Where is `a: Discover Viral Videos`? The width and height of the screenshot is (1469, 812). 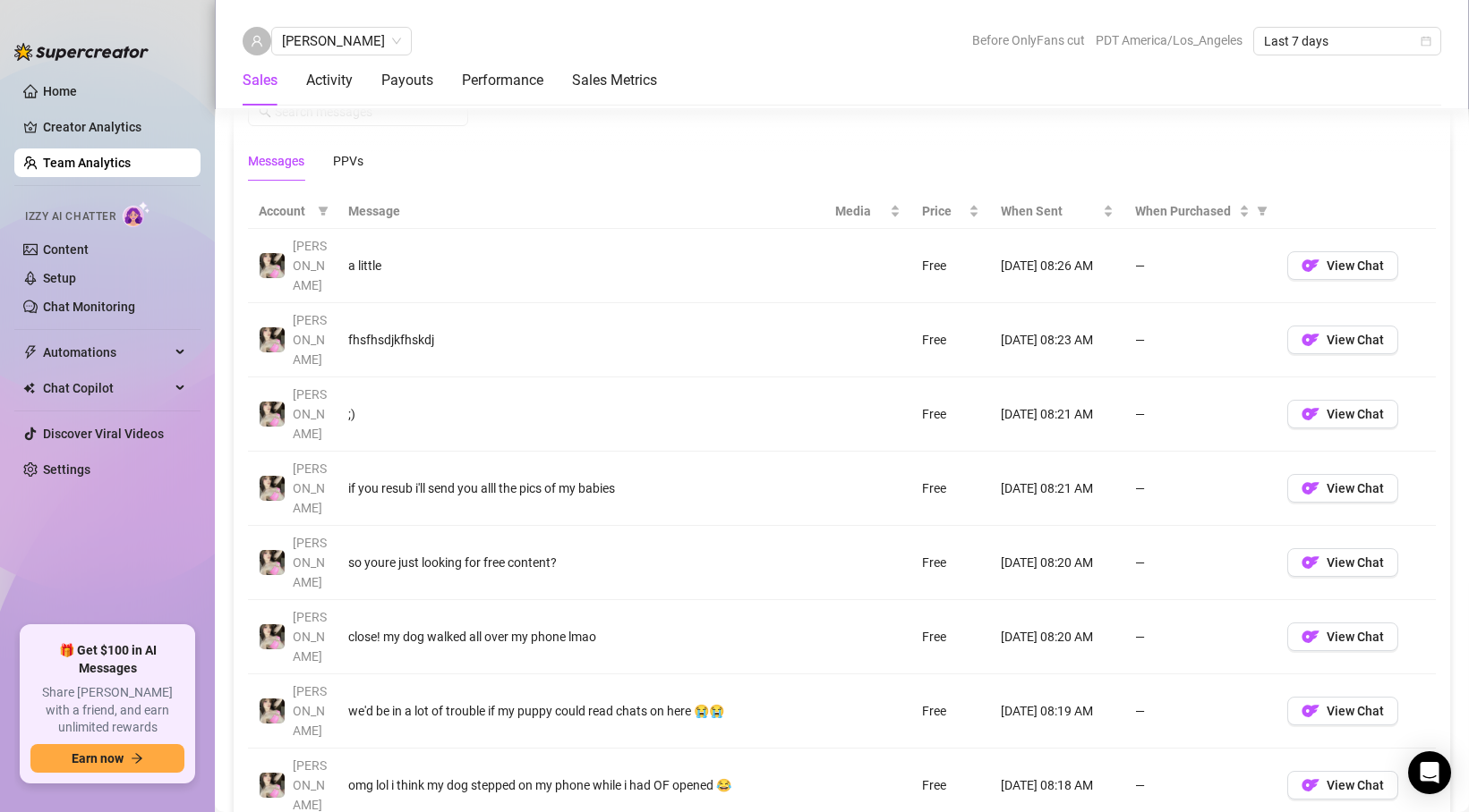
a: Discover Viral Videos is located at coordinates (103, 434).